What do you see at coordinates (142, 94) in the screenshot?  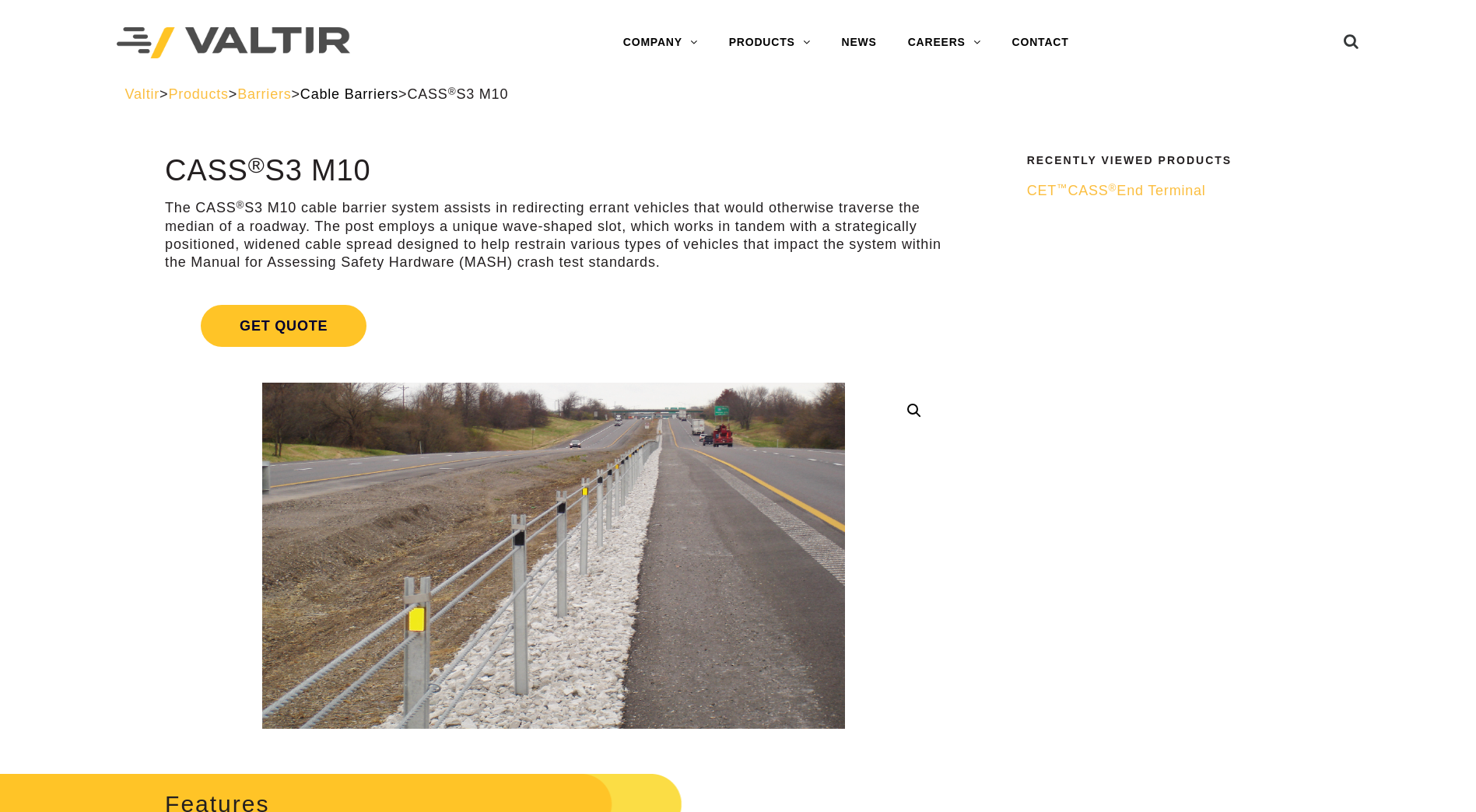 I see `a: Valtir` at bounding box center [142, 94].